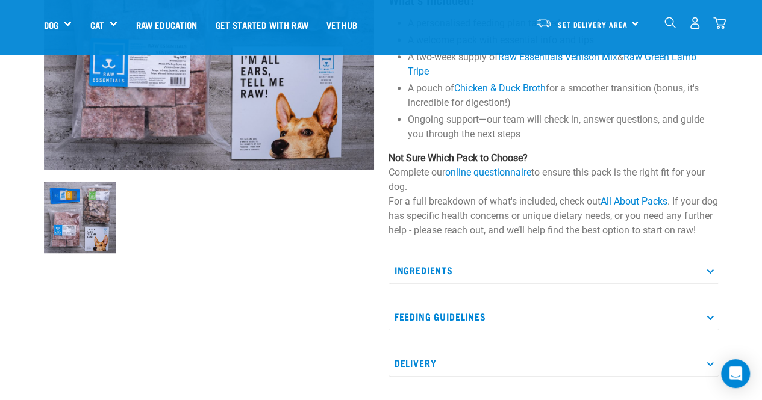 This screenshot has width=762, height=400. What do you see at coordinates (553, 363) in the screenshot?
I see `p: Delivery` at bounding box center [553, 363].